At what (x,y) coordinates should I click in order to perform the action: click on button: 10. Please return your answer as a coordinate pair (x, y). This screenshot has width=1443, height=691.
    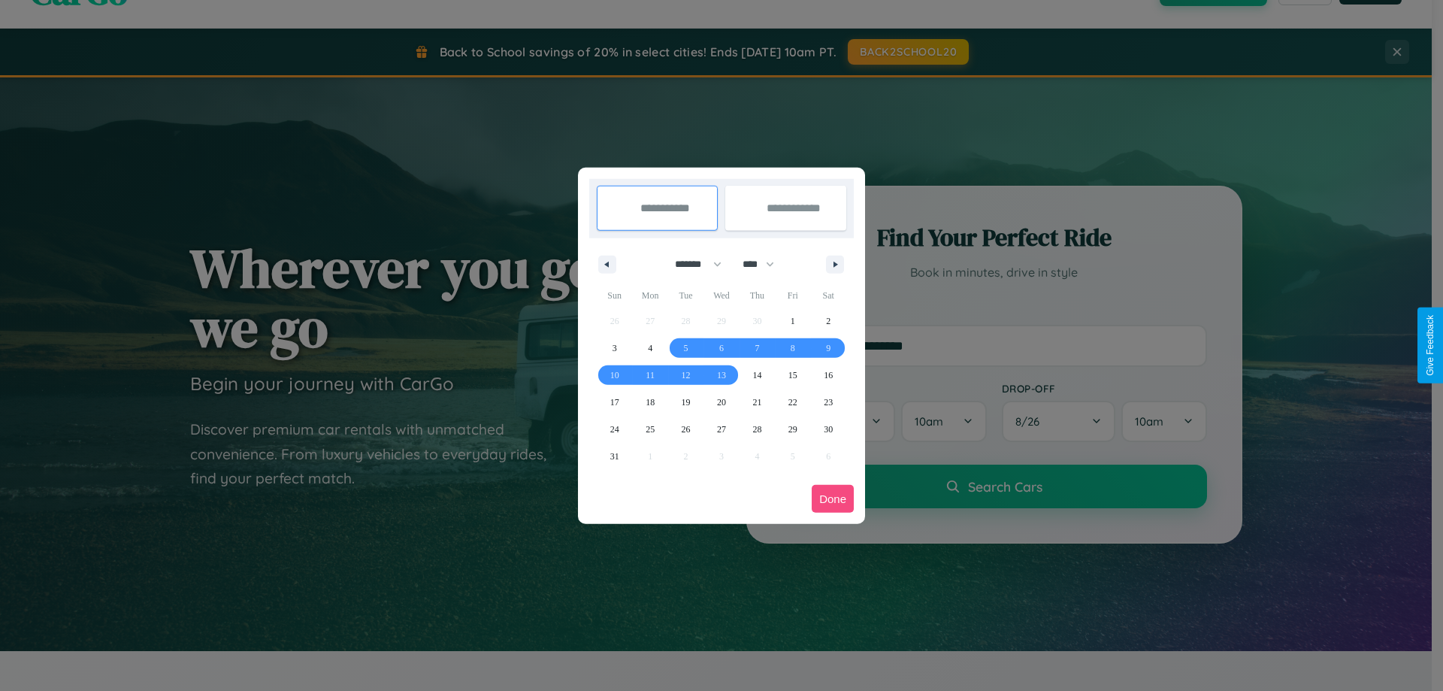
    Looking at the image, I should click on (614, 375).